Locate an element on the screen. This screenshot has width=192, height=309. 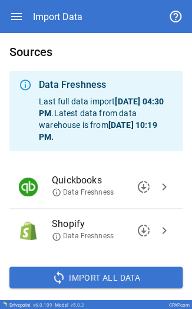
button: Import All Data is located at coordinates (96, 277).